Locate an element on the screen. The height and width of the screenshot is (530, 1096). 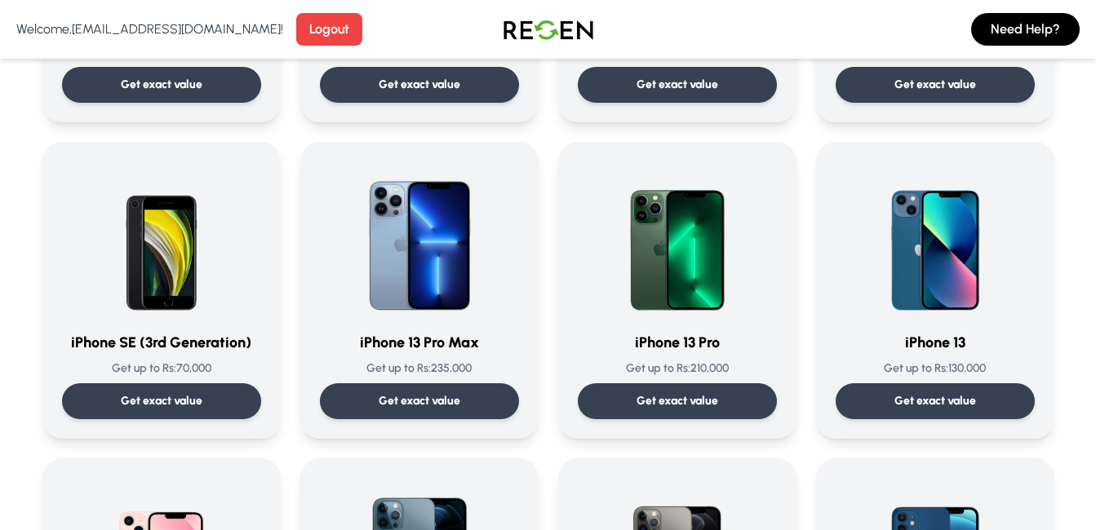
button: Need Help? is located at coordinates (1025, 29).